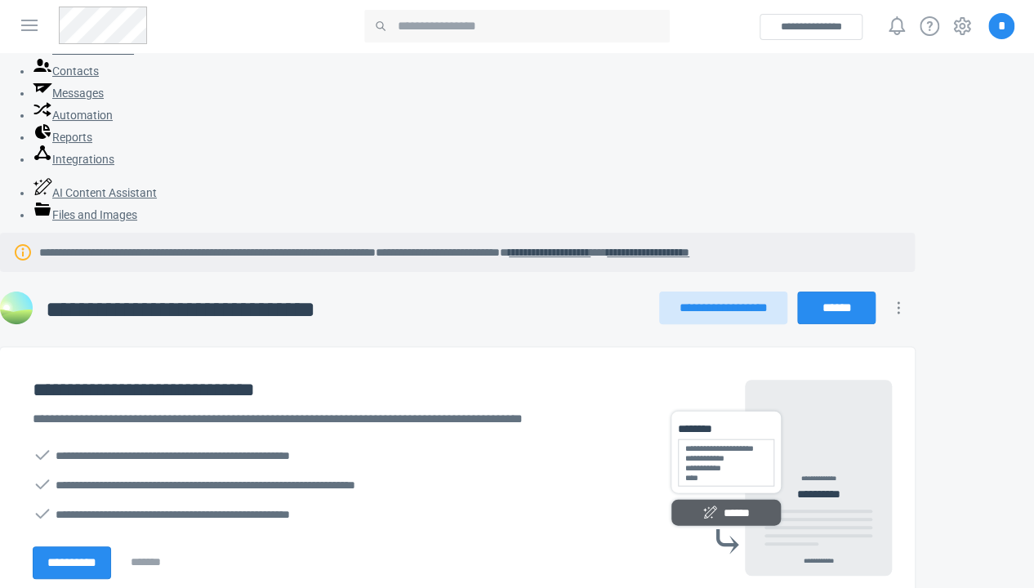  What do you see at coordinates (105, 193) in the screenshot?
I see `span: AI Content Assistant` at bounding box center [105, 193].